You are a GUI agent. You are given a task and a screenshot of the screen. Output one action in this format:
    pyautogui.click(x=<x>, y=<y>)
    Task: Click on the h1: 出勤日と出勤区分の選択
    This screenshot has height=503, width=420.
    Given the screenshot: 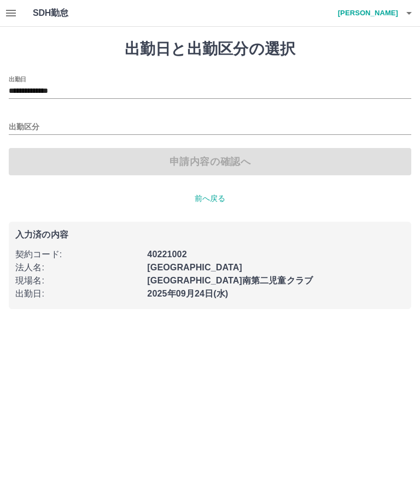 What is the action you would take?
    pyautogui.click(x=210, y=49)
    